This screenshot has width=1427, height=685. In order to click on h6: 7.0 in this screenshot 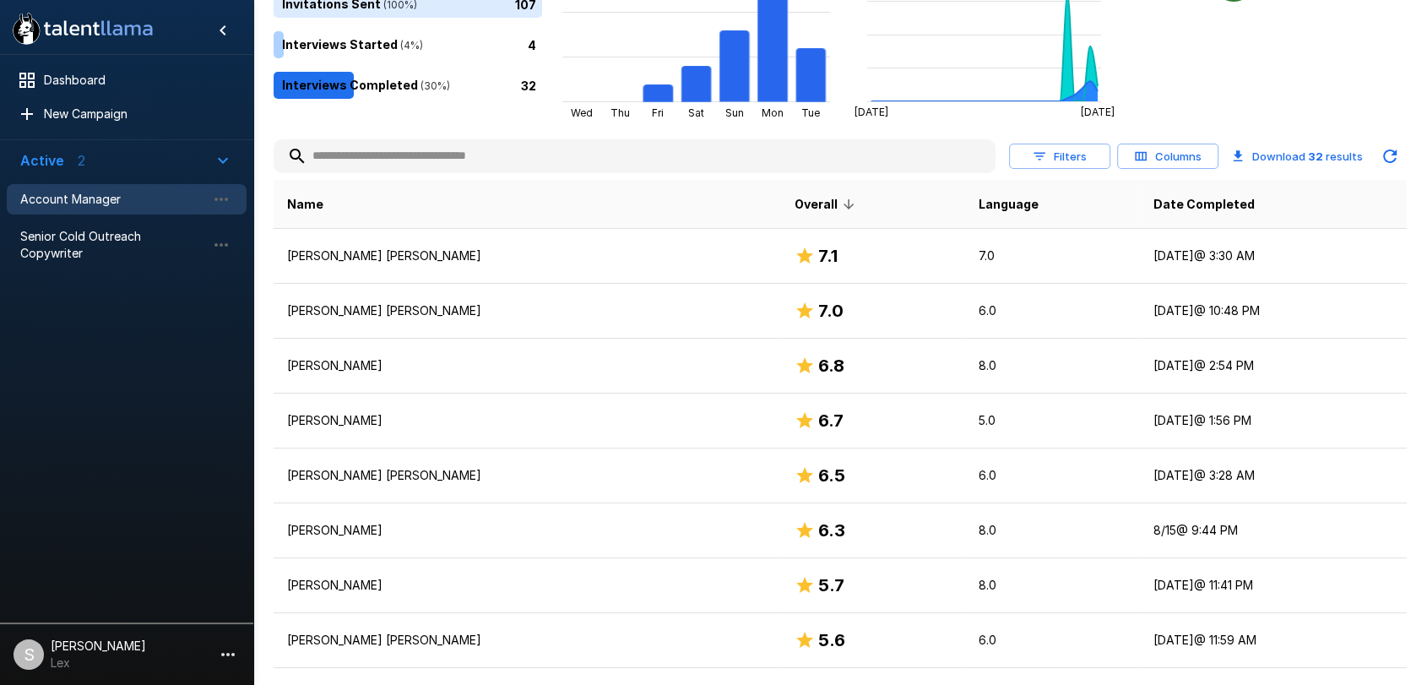, I will do `click(831, 311)`.